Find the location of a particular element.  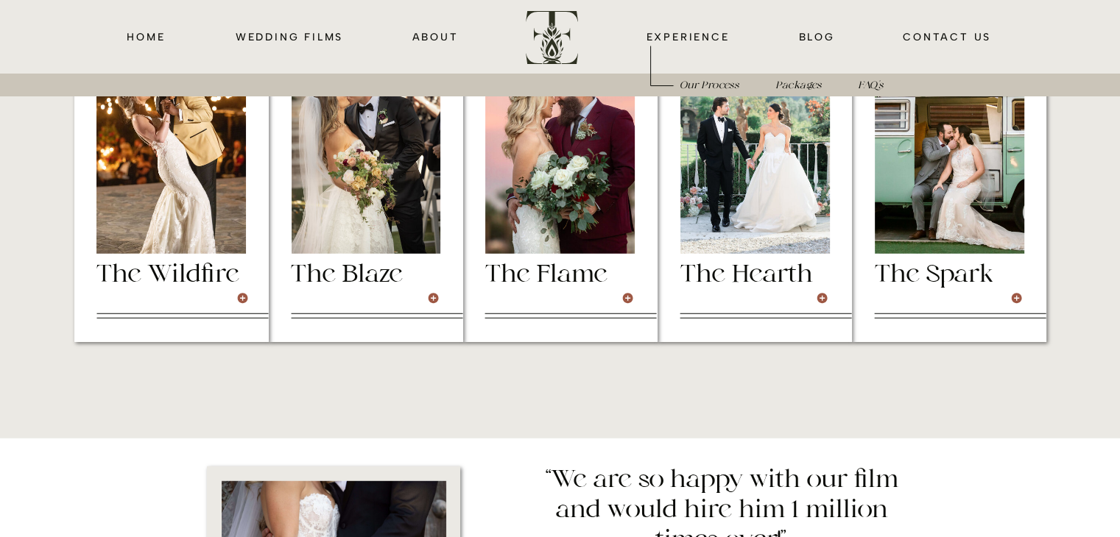

h3: The Spark is located at coordinates (949, 274).